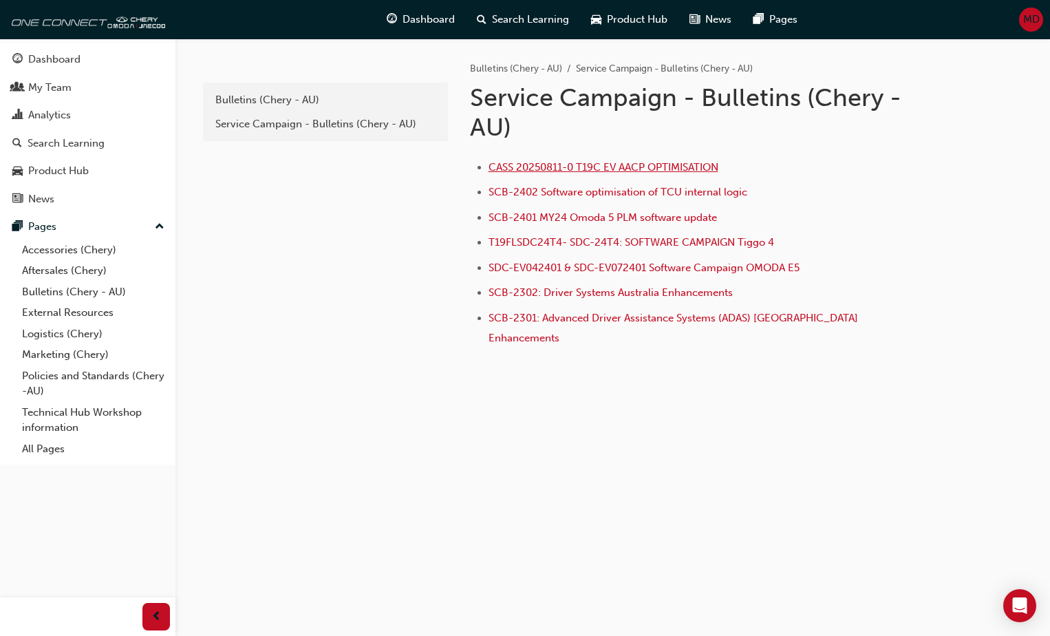 The height and width of the screenshot is (636, 1050). Describe the element at coordinates (156, 616) in the screenshot. I see `span: prev-icon` at that location.